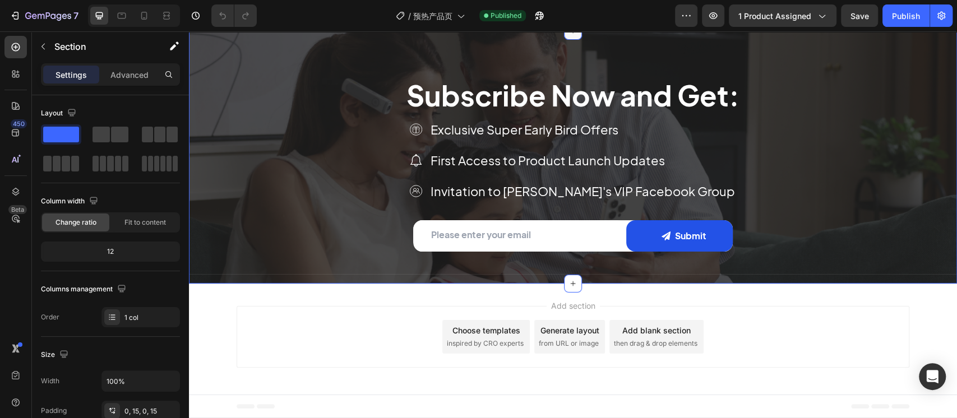 The height and width of the screenshot is (418, 957). What do you see at coordinates (151, 318) in the screenshot?
I see `div: 1 col` at bounding box center [151, 318].